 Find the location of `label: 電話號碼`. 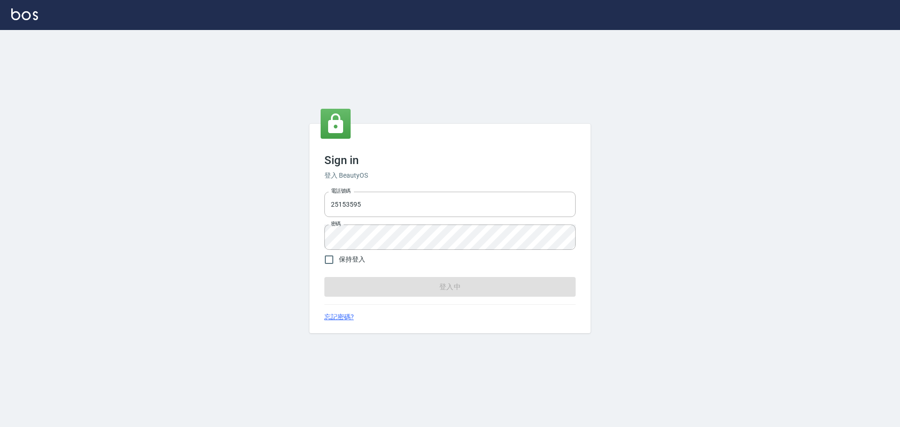

label: 電話號碼 is located at coordinates (341, 191).